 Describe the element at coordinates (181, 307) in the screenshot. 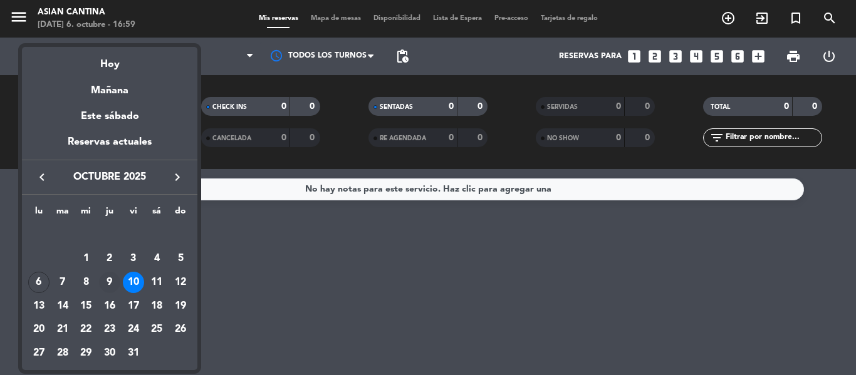

I see `td: 19 de octubre de 2025` at that location.